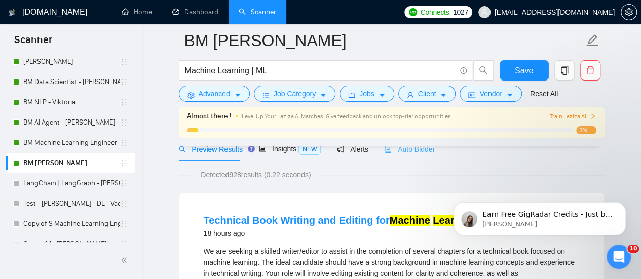  I want to click on a: Reset All, so click(543, 94).